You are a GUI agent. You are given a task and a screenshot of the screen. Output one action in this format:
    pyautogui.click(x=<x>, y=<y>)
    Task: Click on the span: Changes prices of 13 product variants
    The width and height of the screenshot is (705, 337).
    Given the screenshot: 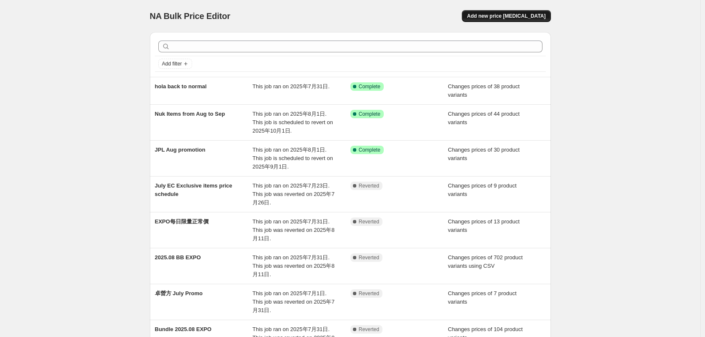 What is the action you would take?
    pyautogui.click(x=484, y=225)
    